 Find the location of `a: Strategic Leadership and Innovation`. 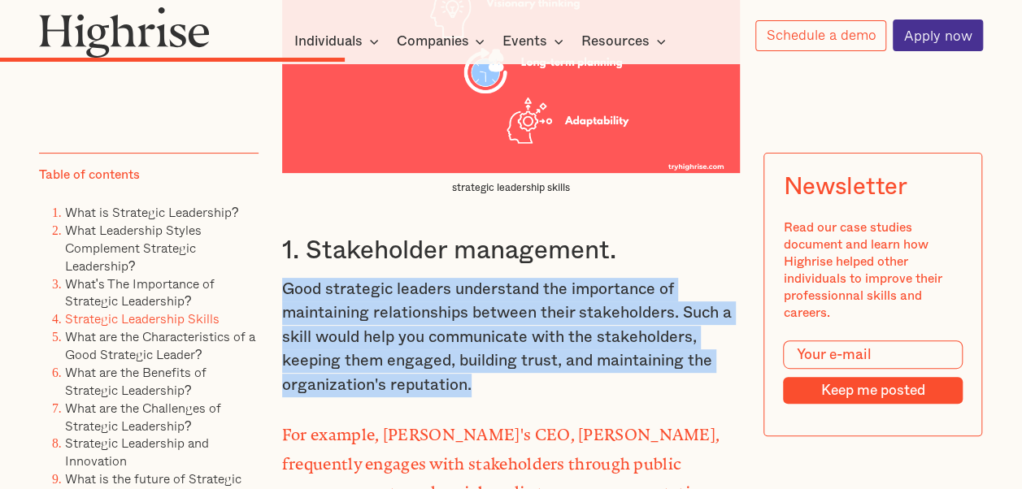

a: Strategic Leadership and Innovation is located at coordinates (137, 452).